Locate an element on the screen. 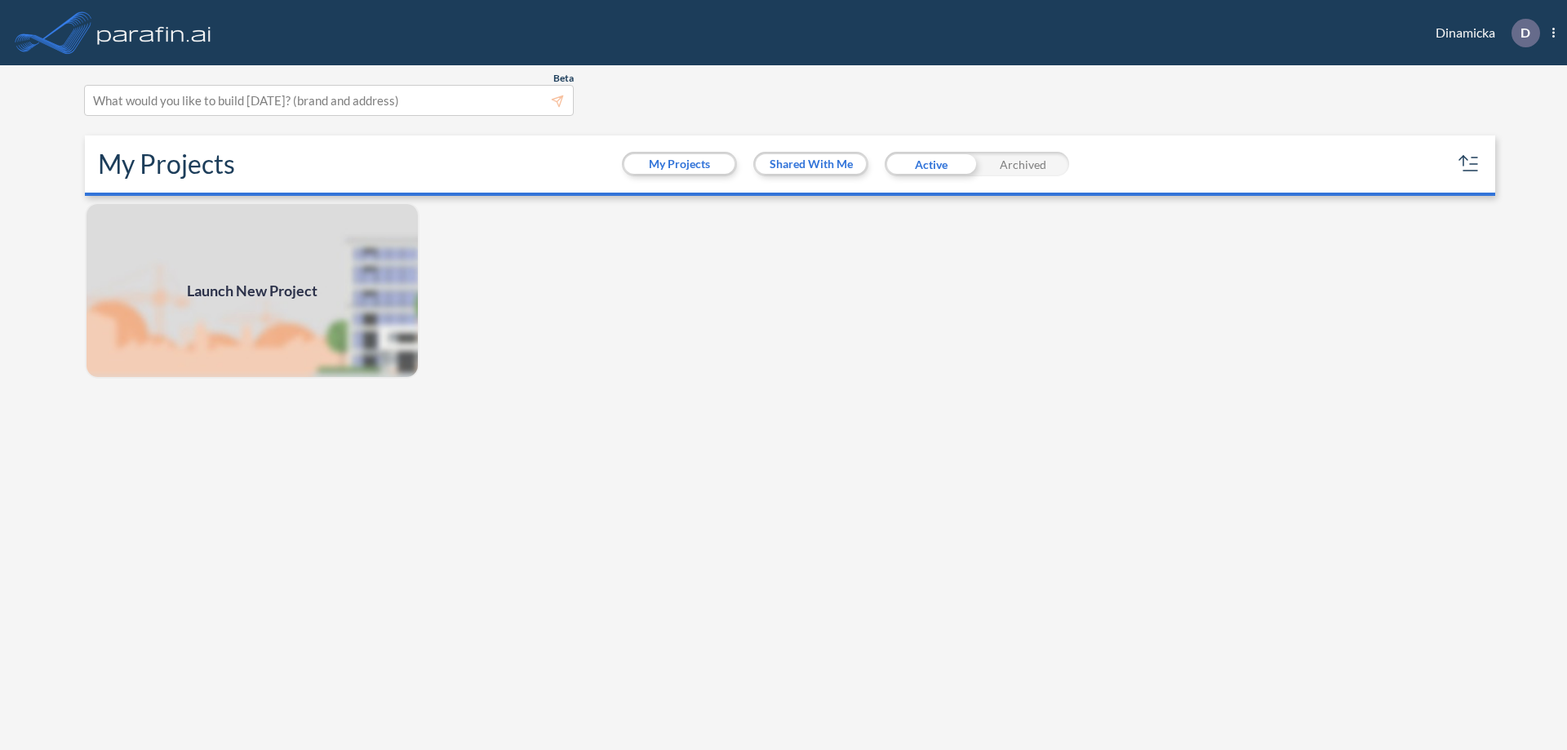 The image size is (1567, 750). p: D is located at coordinates (1525, 33).